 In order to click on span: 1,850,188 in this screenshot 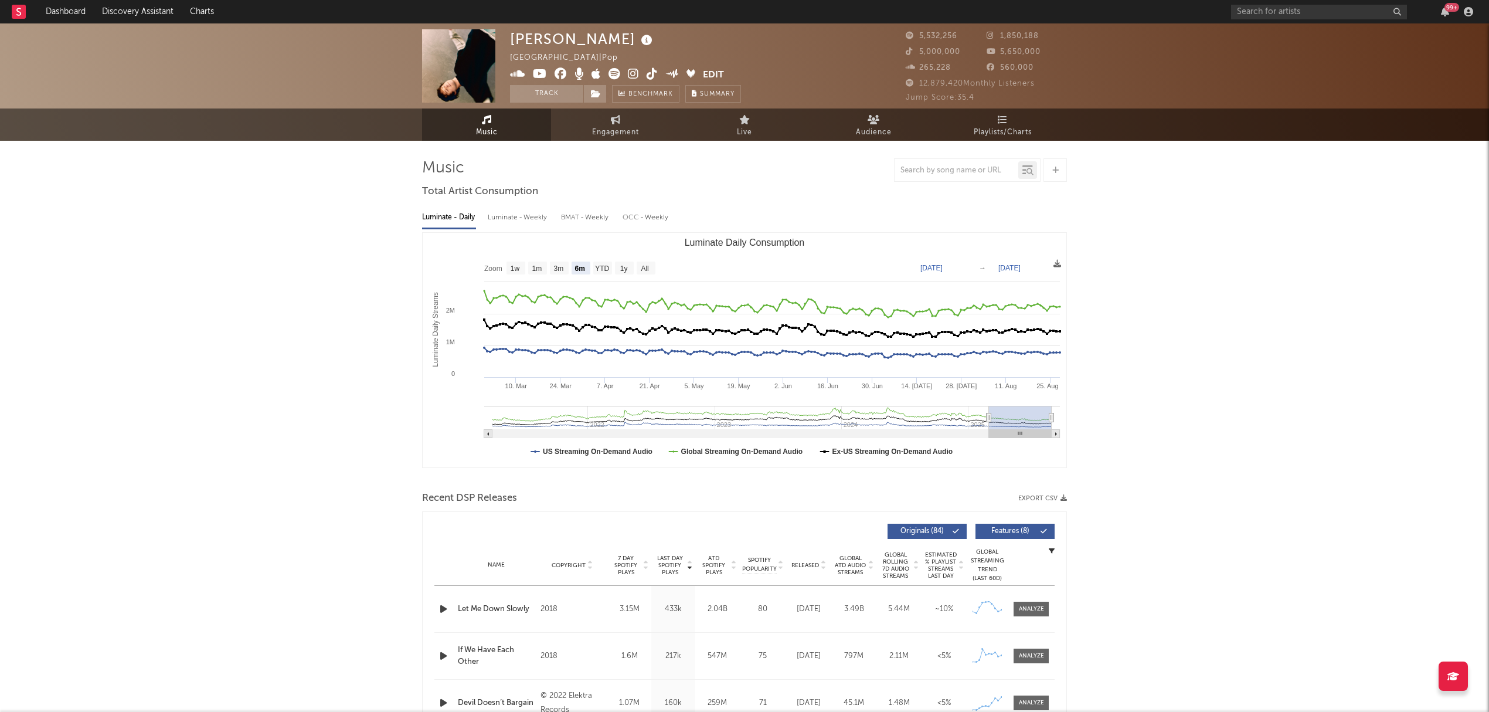, I will do `click(1012, 36)`.